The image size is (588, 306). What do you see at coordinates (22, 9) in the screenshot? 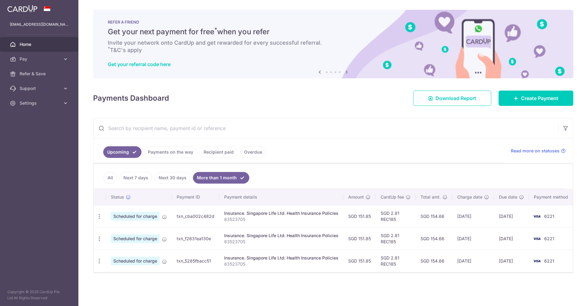
I see `img: CardUp` at bounding box center [22, 9].